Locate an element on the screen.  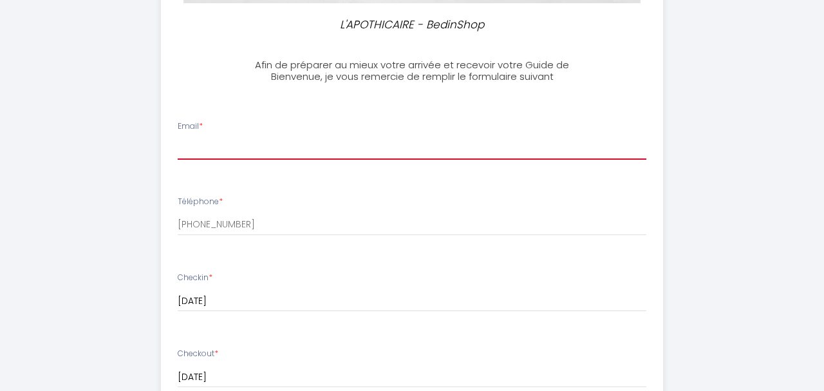
label: Téléphone is located at coordinates (200, 201).